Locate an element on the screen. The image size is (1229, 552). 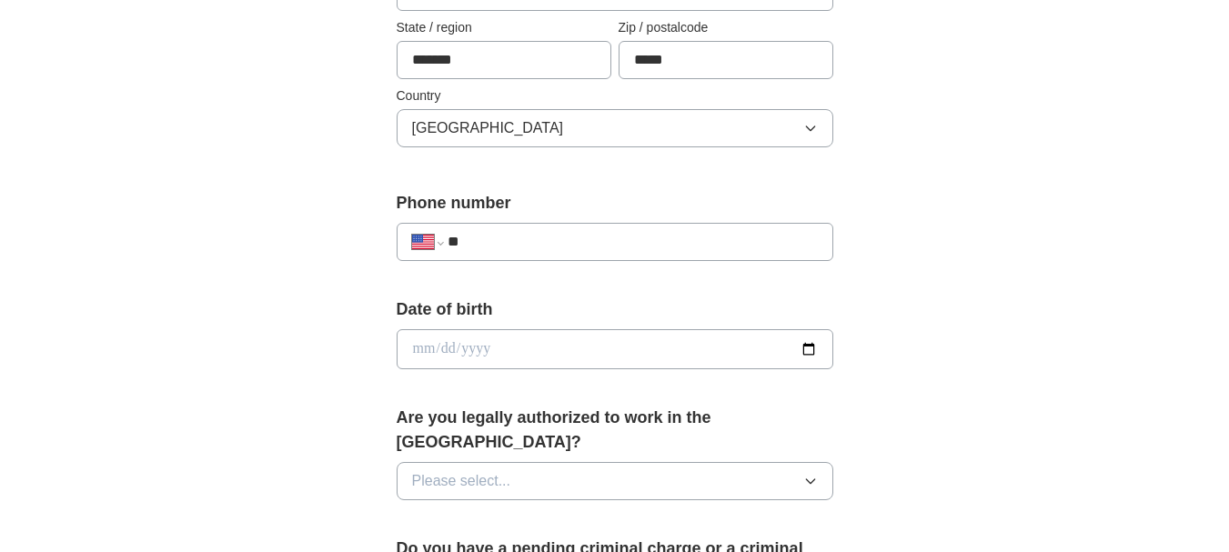
label: State / region is located at coordinates (504, 27).